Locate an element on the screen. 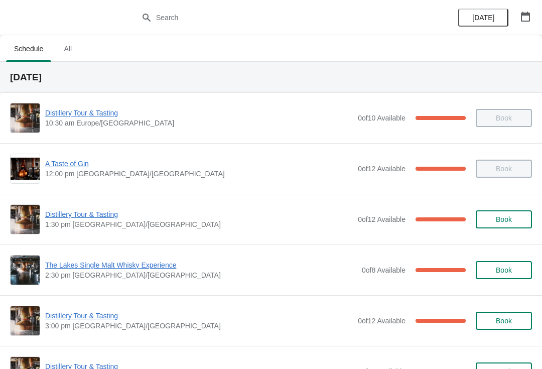  img: Distillery Tour & Tasting | | 10:30 am Europe/London is located at coordinates (25, 118).